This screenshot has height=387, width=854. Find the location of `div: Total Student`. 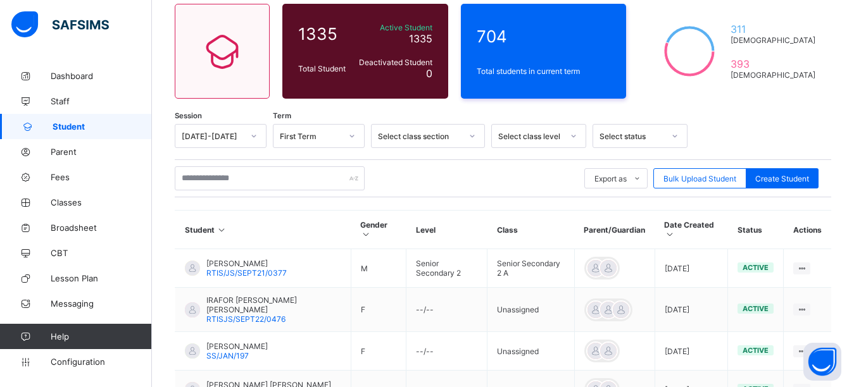

div: Total Student is located at coordinates (324, 68).